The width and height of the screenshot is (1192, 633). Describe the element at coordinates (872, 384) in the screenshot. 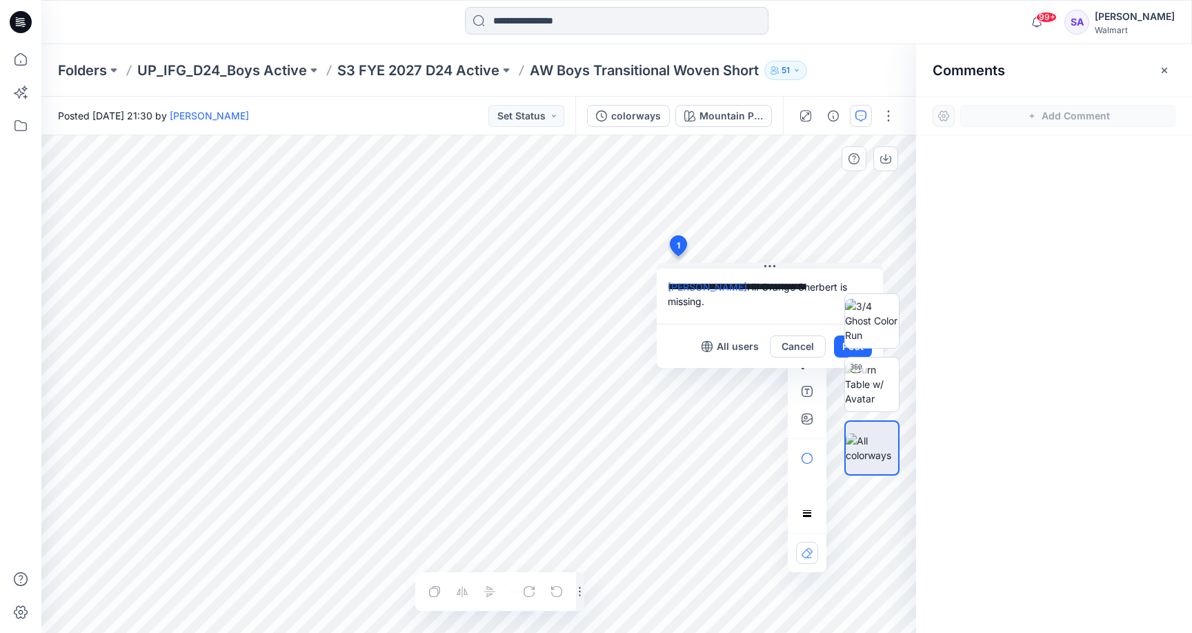

I see `img: Turn Table w/ Avatar` at that location.